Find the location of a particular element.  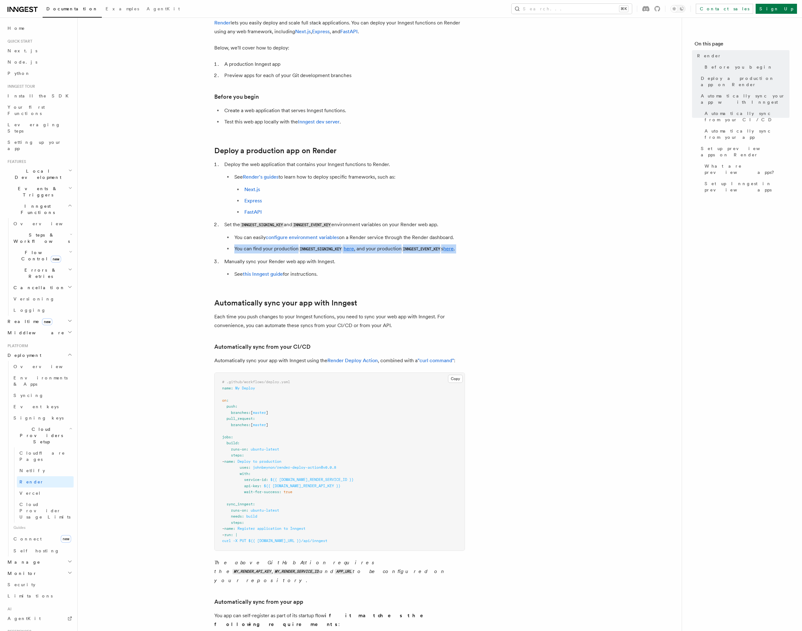

span: Event keys is located at coordinates (36, 407).